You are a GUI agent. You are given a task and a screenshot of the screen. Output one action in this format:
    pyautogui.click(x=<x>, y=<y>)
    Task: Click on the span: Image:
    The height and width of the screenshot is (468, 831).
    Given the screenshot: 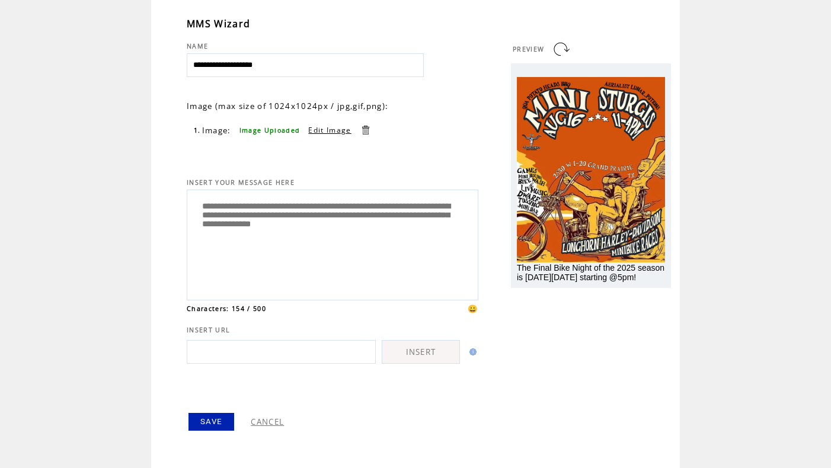 What is the action you would take?
    pyautogui.click(x=216, y=130)
    